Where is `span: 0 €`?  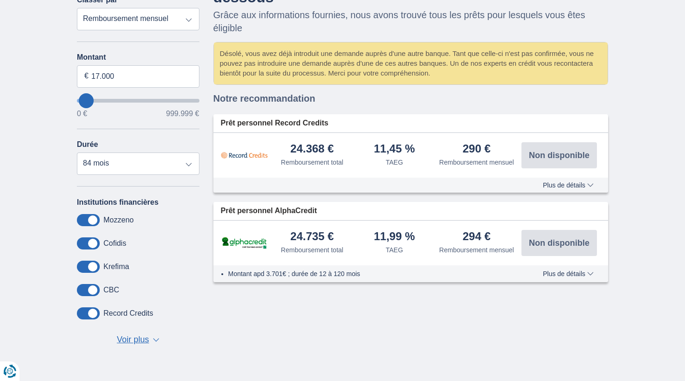
span: 0 € is located at coordinates (82, 114).